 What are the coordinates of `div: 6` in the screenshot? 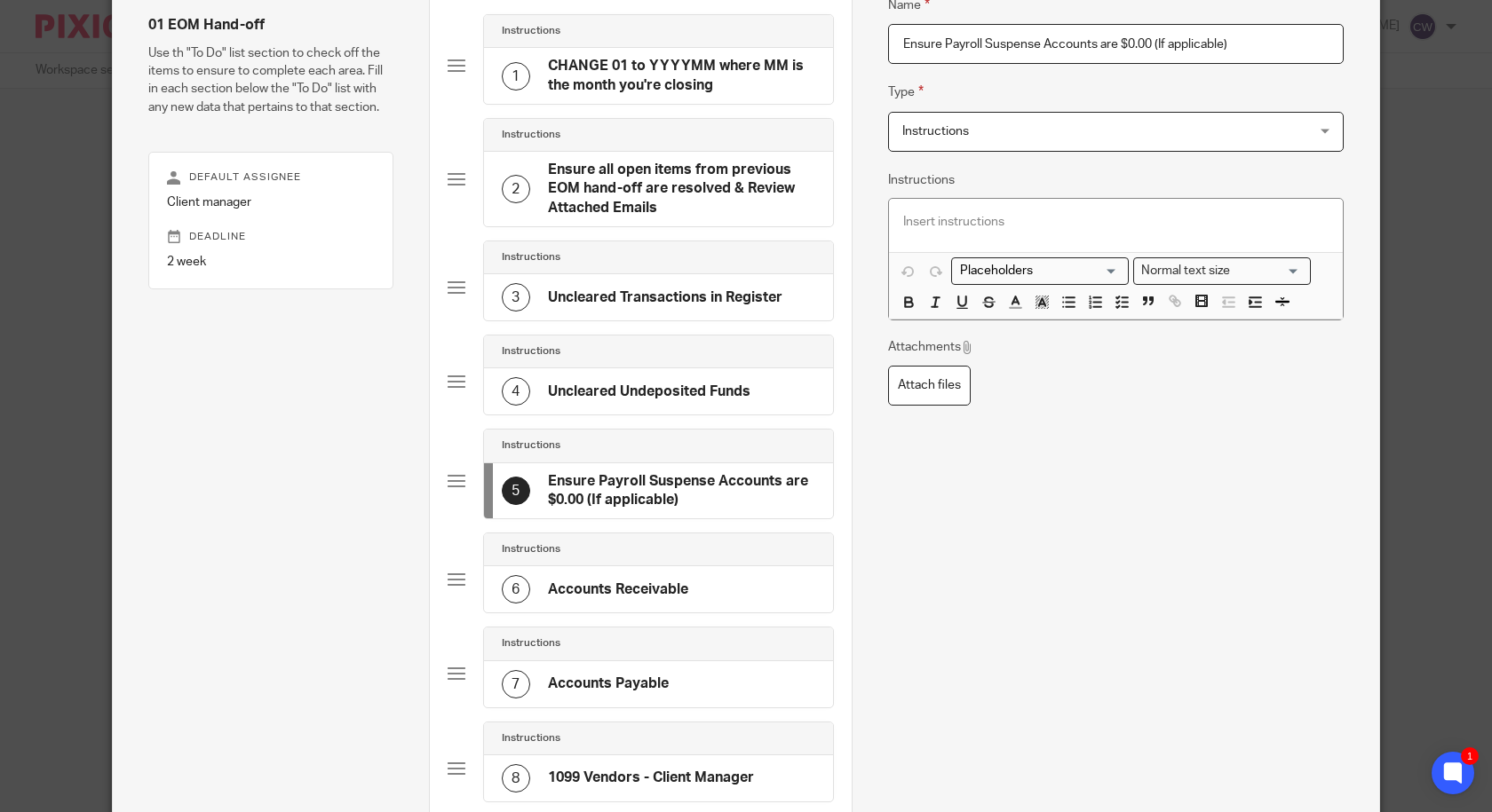 It's located at (516, 590).